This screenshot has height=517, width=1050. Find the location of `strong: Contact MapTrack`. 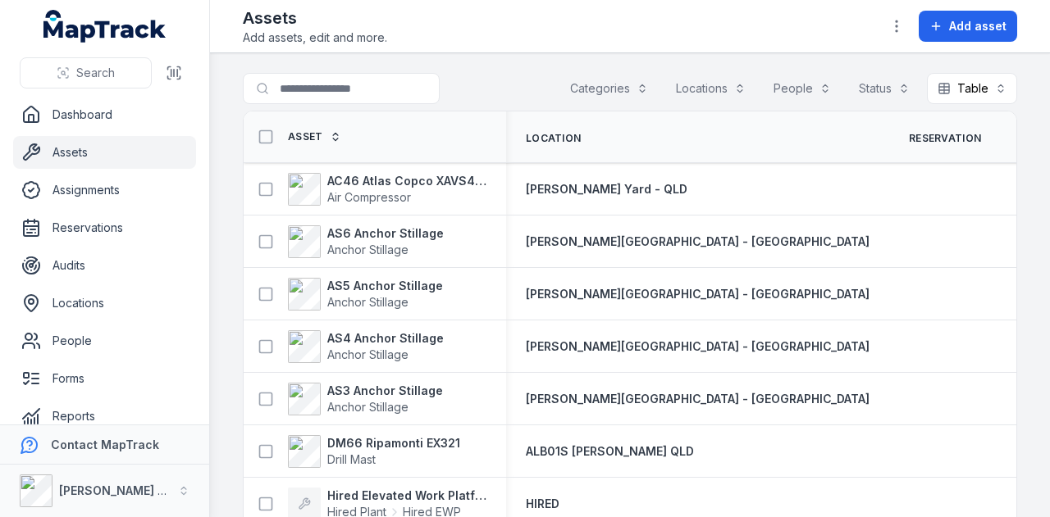

strong: Contact MapTrack is located at coordinates (105, 444).